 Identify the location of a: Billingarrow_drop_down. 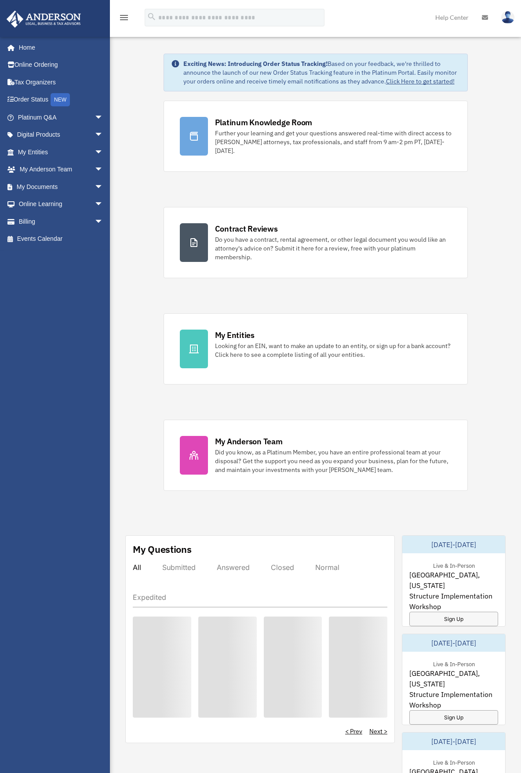
(61, 221).